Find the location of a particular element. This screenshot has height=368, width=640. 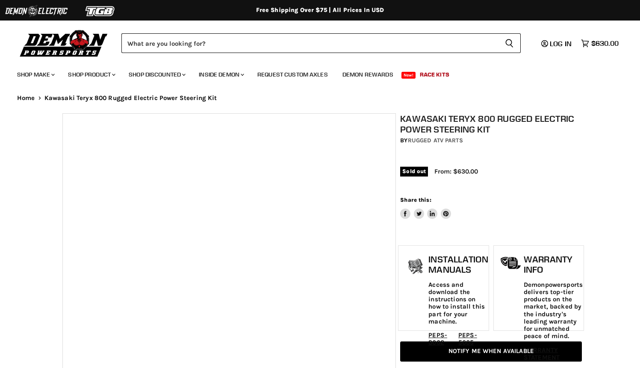

img: Demon Powersports is located at coordinates (64, 43).